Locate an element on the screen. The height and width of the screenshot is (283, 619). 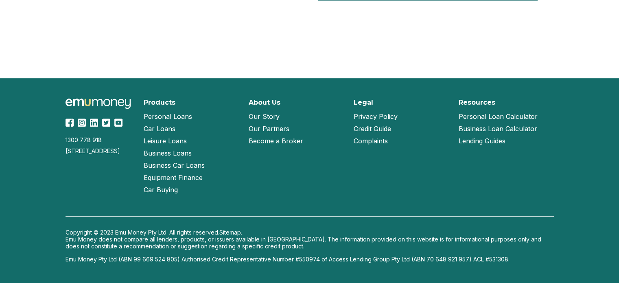
a: Become a Broker is located at coordinates (276, 141).